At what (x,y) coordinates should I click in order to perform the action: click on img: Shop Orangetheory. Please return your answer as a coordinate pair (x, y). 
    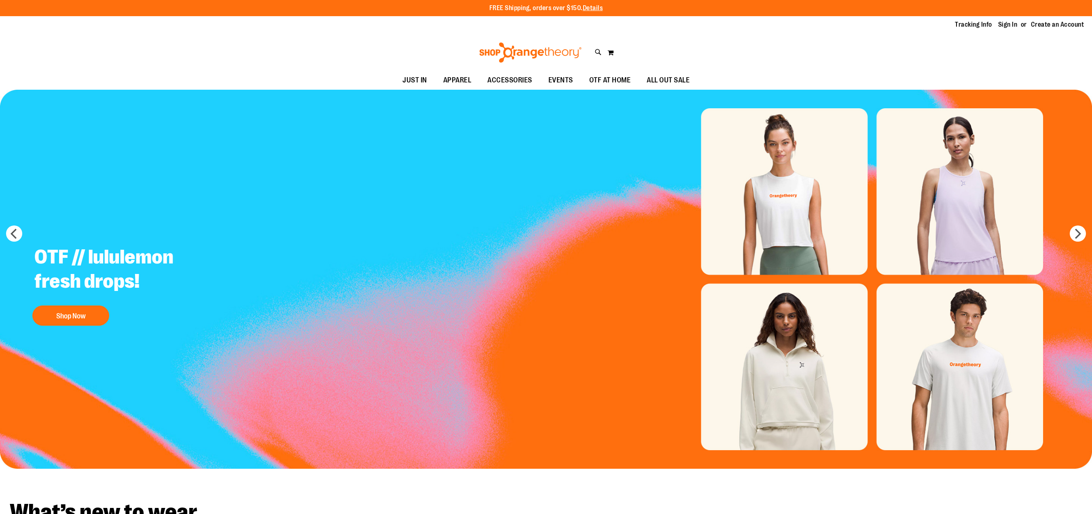
    Looking at the image, I should click on (530, 53).